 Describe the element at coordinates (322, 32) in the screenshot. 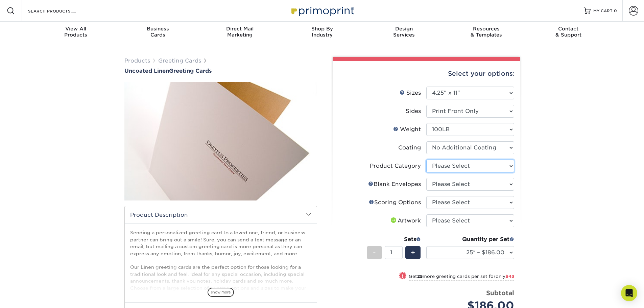

I see `div: Industry` at that location.